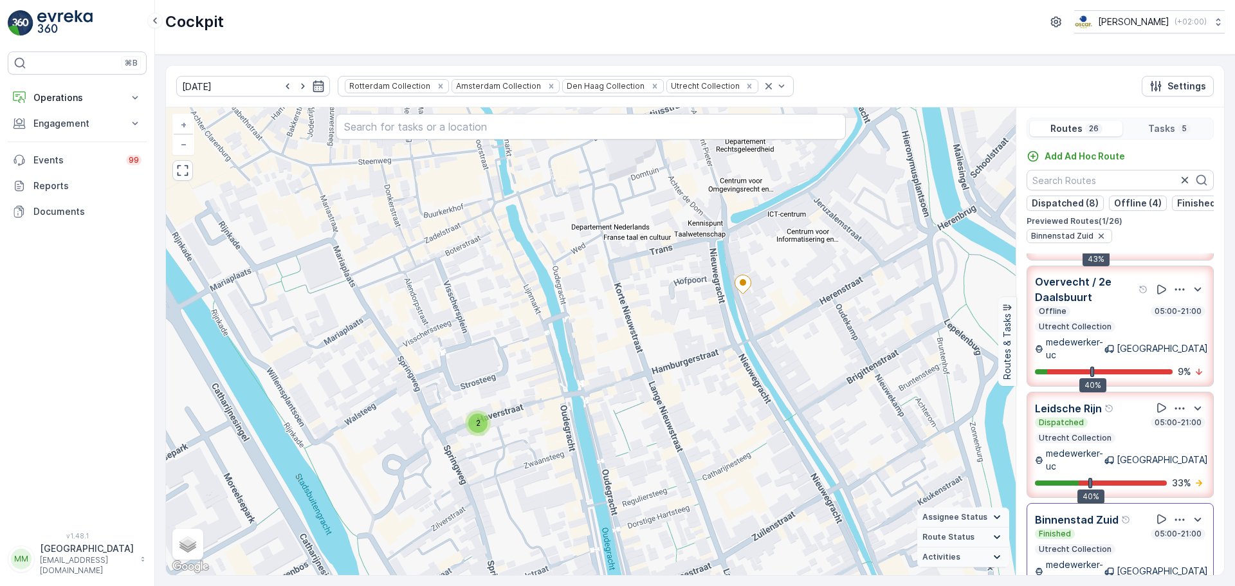 This screenshot has height=586, width=1235. I want to click on span: Binnenstad Zuid, so click(1062, 236).